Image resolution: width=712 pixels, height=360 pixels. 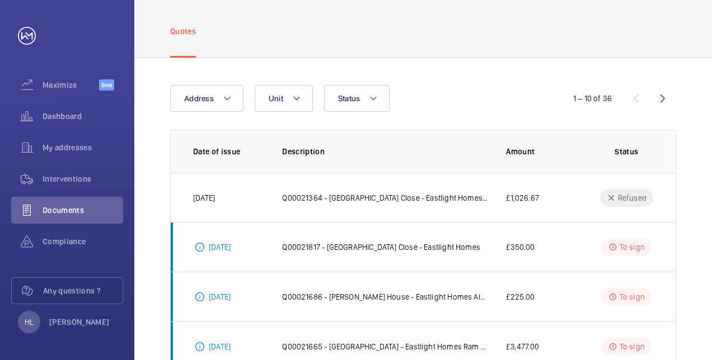 I want to click on span: Interventions, so click(x=83, y=179).